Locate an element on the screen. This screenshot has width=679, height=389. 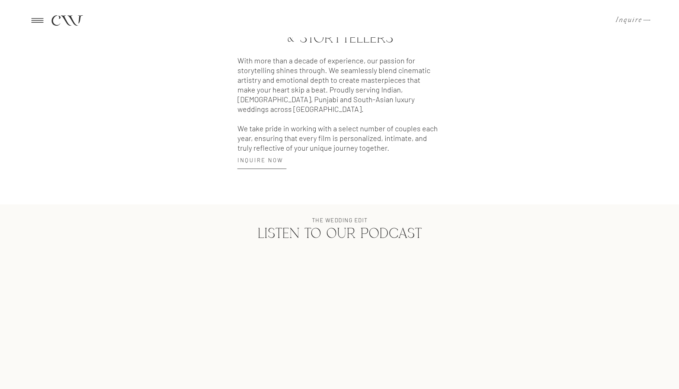
a: Inquire is located at coordinates (627, 20).